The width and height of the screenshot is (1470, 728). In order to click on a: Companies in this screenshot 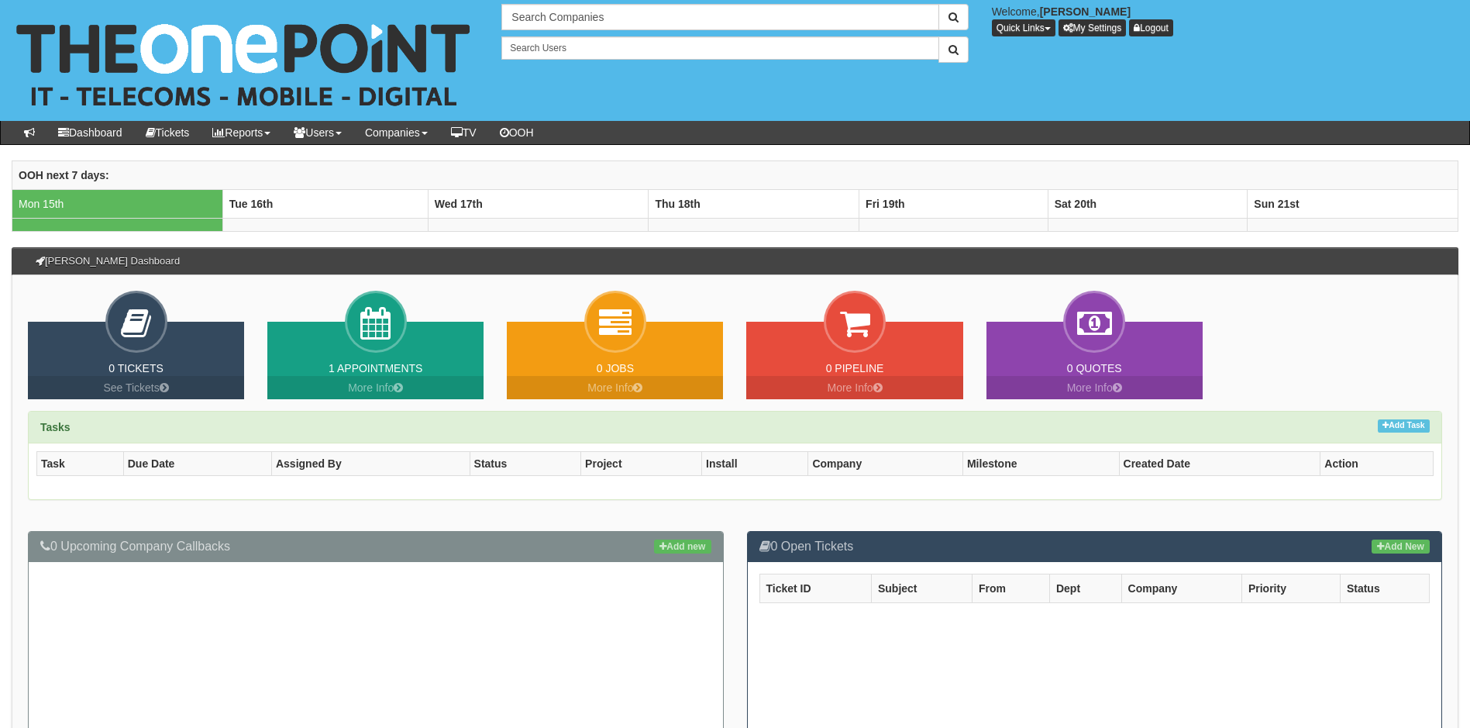, I will do `click(396, 133)`.